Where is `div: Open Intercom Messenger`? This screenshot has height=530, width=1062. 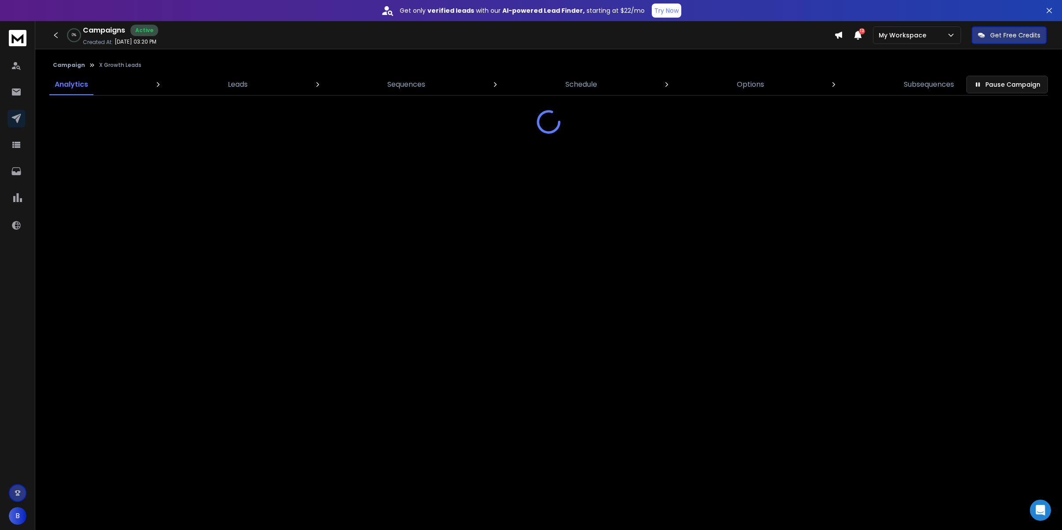
div: Open Intercom Messenger is located at coordinates (1040, 511).